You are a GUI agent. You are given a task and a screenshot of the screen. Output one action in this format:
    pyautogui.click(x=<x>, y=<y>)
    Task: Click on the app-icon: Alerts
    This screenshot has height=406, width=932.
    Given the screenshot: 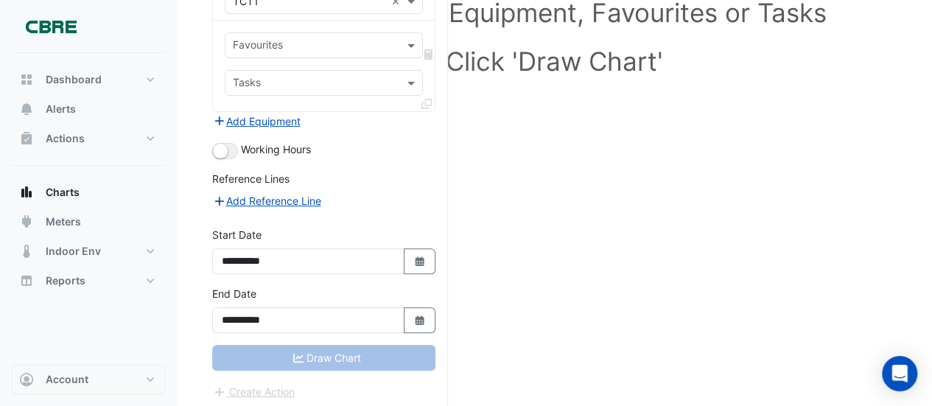 What is the action you would take?
    pyautogui.click(x=27, y=109)
    